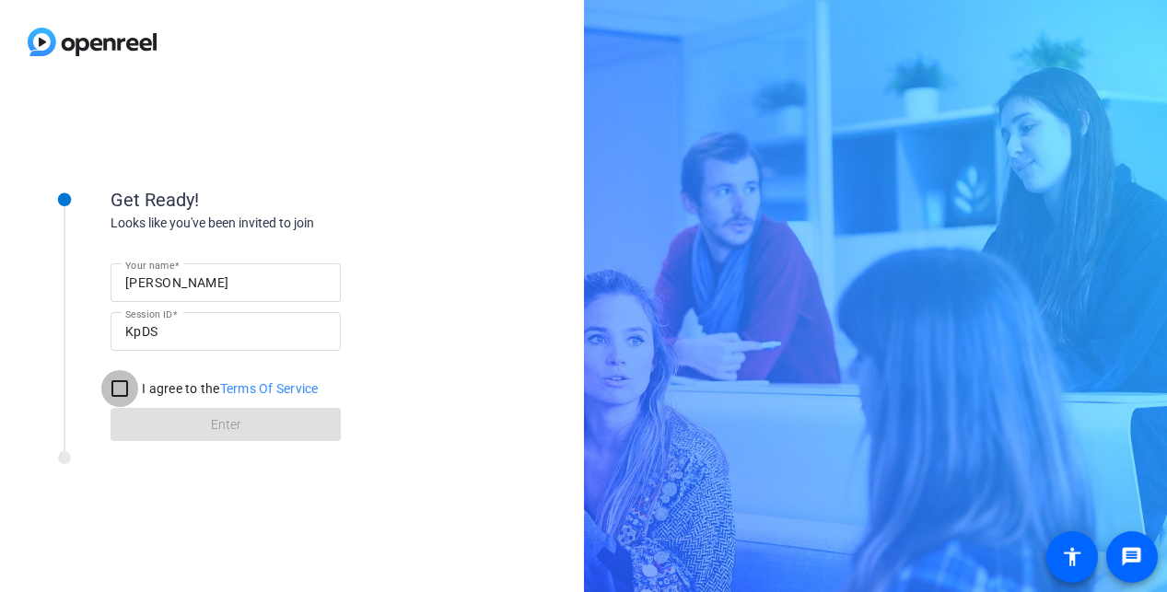  I want to click on div: Get Ready!, so click(295, 200).